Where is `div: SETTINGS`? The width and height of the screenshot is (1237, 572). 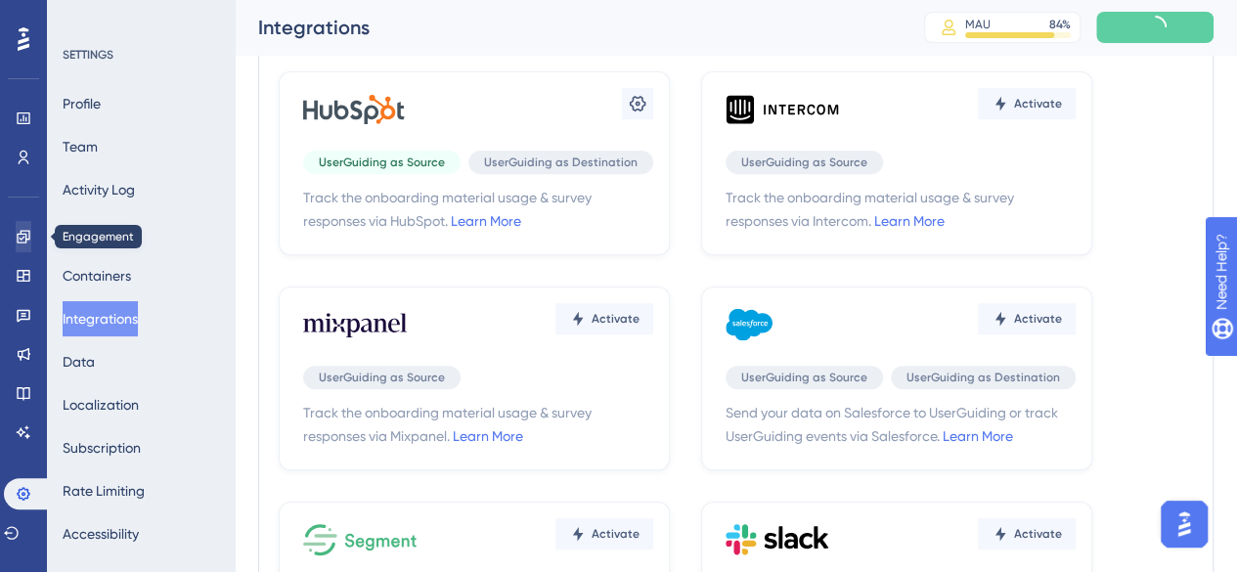 div: SETTINGS is located at coordinates (142, 55).